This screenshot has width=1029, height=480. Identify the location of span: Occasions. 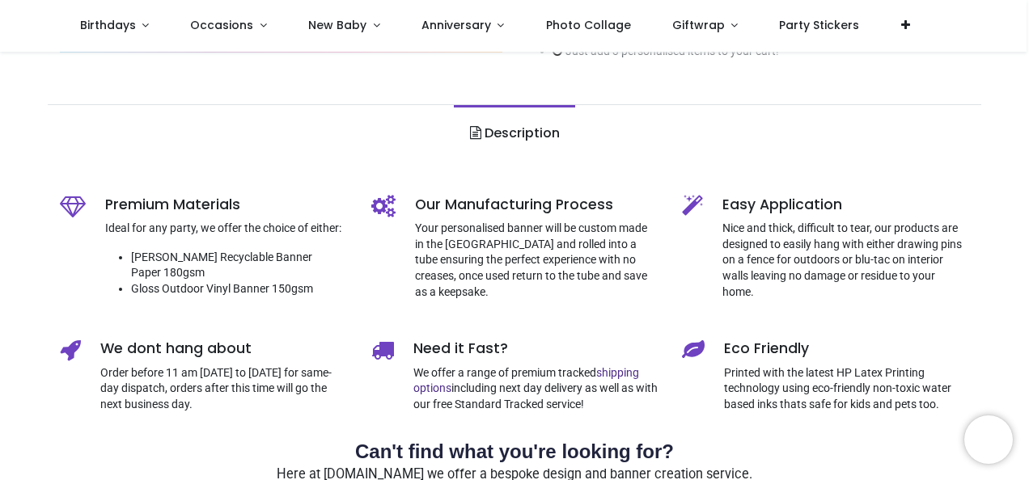
(222, 25).